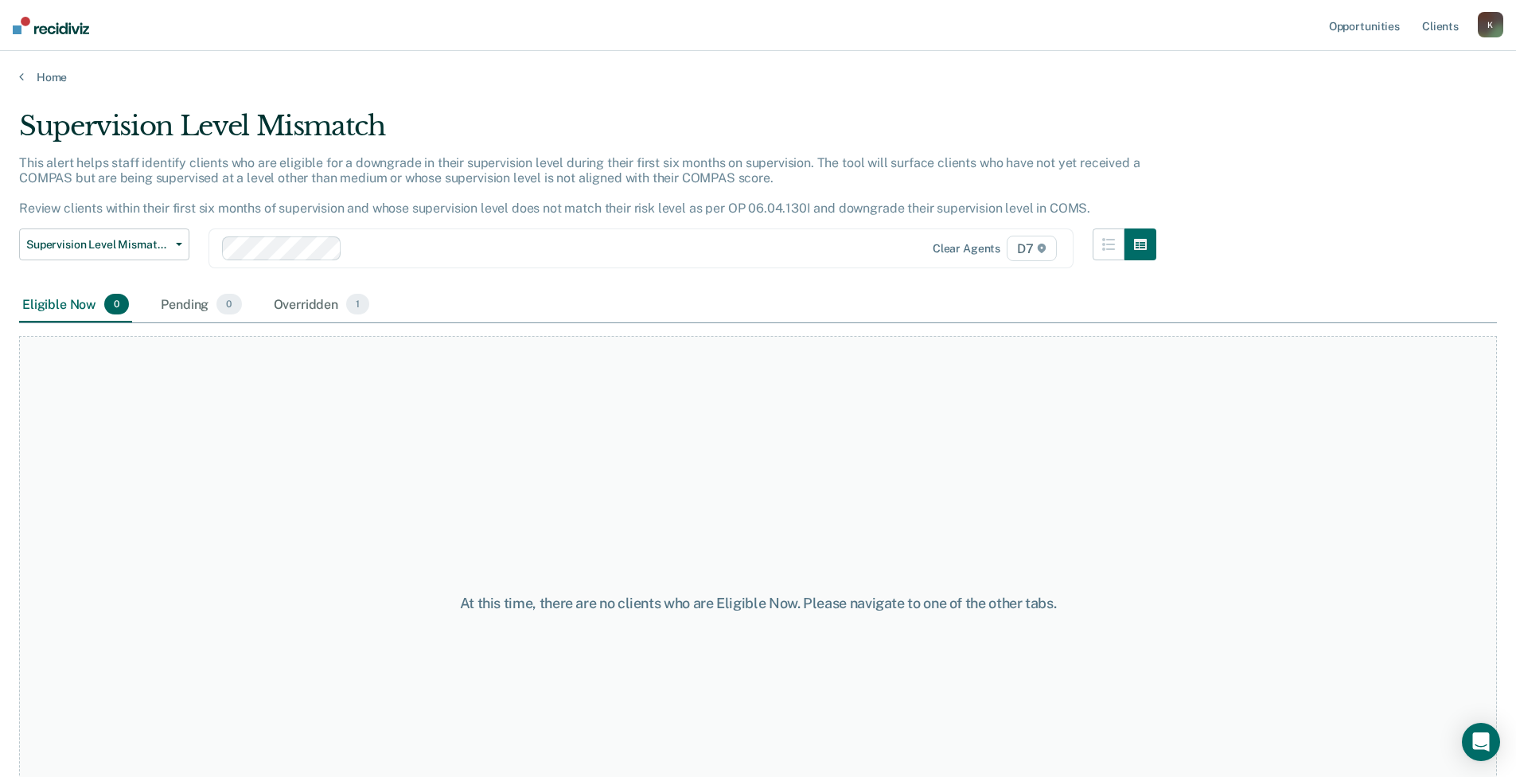 This screenshot has height=777, width=1516. Describe the element at coordinates (966, 248) in the screenshot. I see `div: Clear agents` at that location.